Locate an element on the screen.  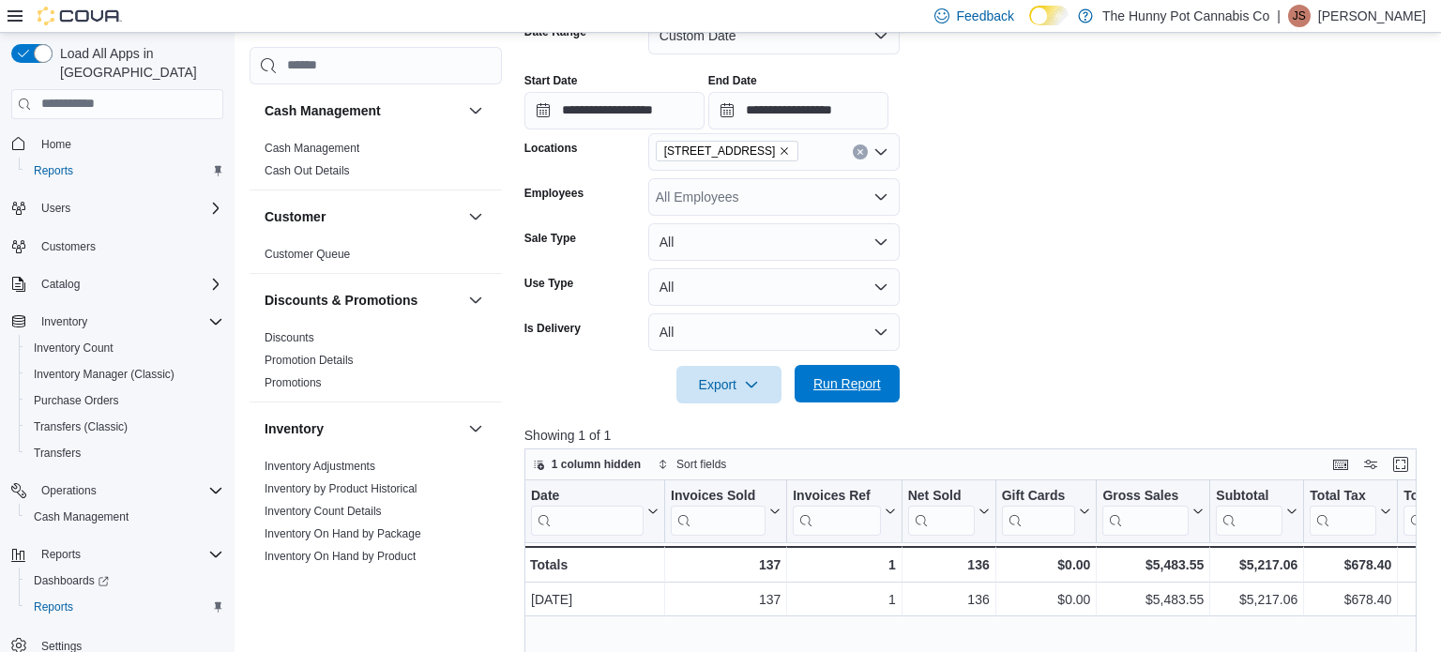
span: Catalog is located at coordinates (128, 284).